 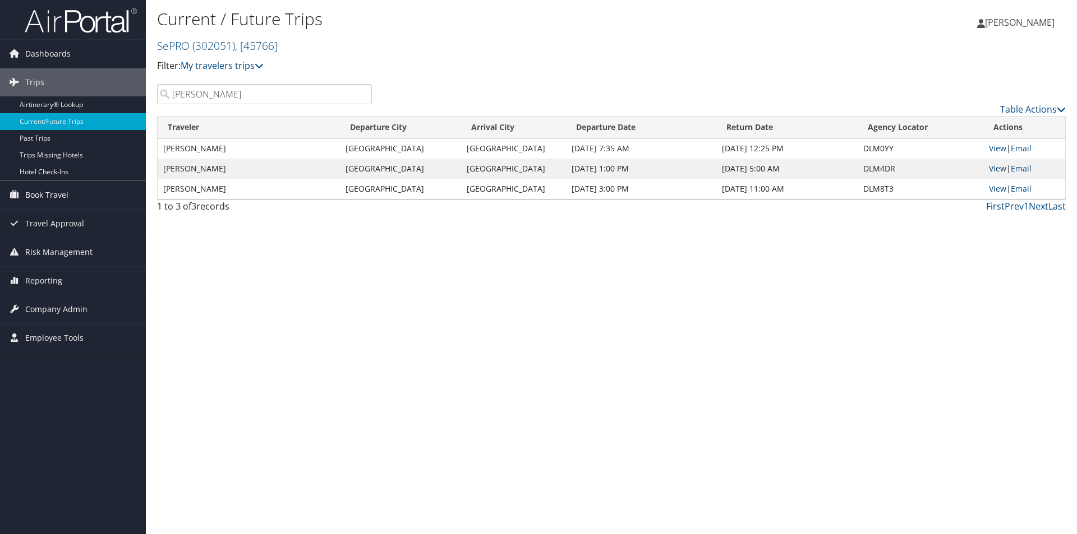 What do you see at coordinates (1032, 109) in the screenshot?
I see `a: Table Actions` at bounding box center [1032, 109].